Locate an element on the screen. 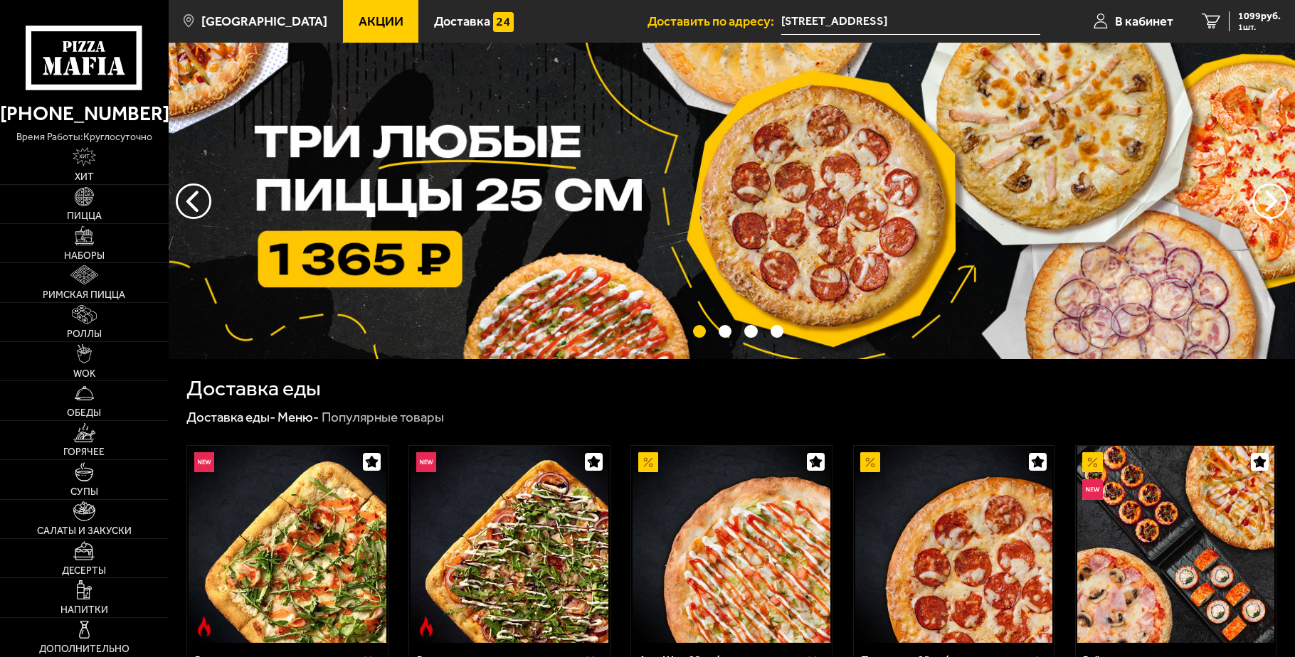  img: Римская с мясным ассорти is located at coordinates (509, 545).